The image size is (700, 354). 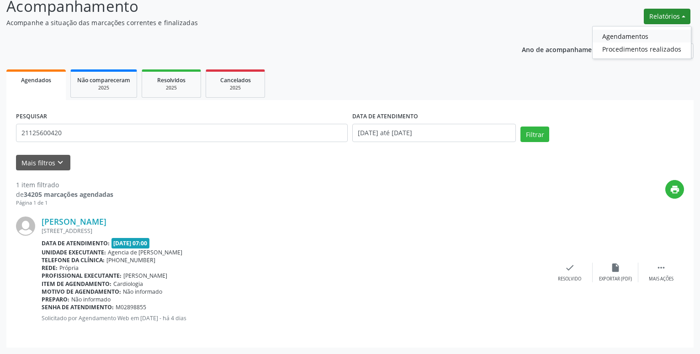 What do you see at coordinates (642, 43) in the screenshot?
I see `ul: Relatórios` at bounding box center [642, 43].